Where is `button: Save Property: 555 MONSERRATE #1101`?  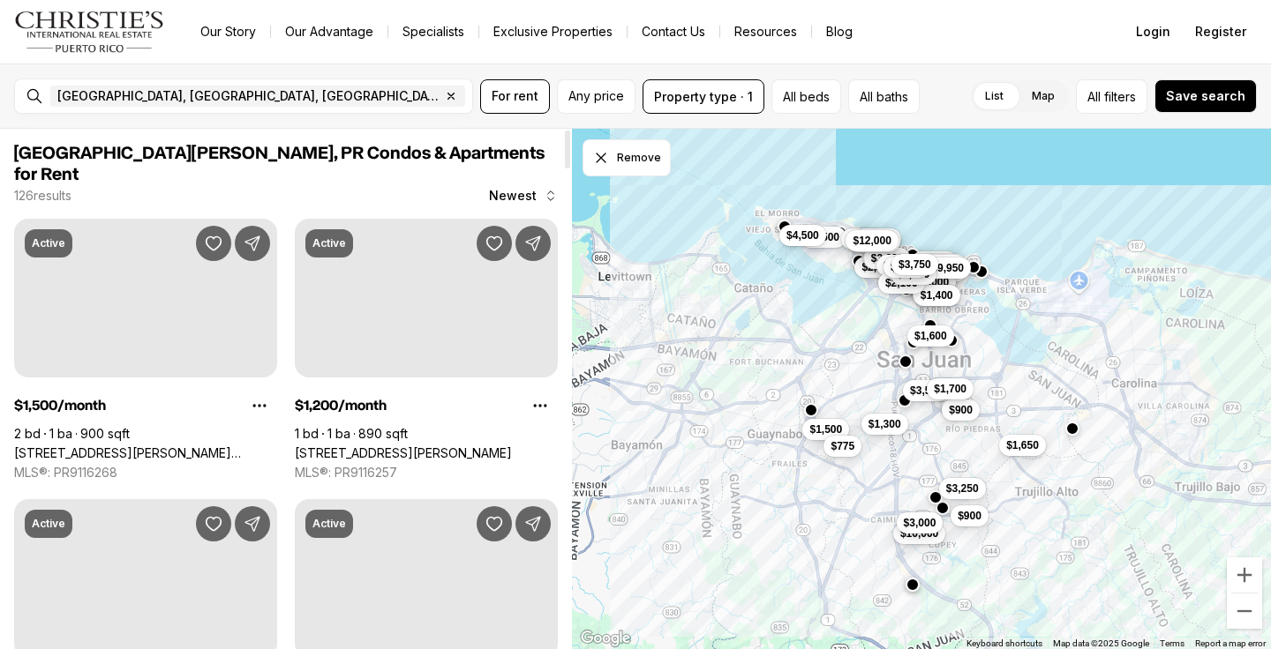
button: Save Property: 555 MONSERRATE #1101 is located at coordinates (494, 524).